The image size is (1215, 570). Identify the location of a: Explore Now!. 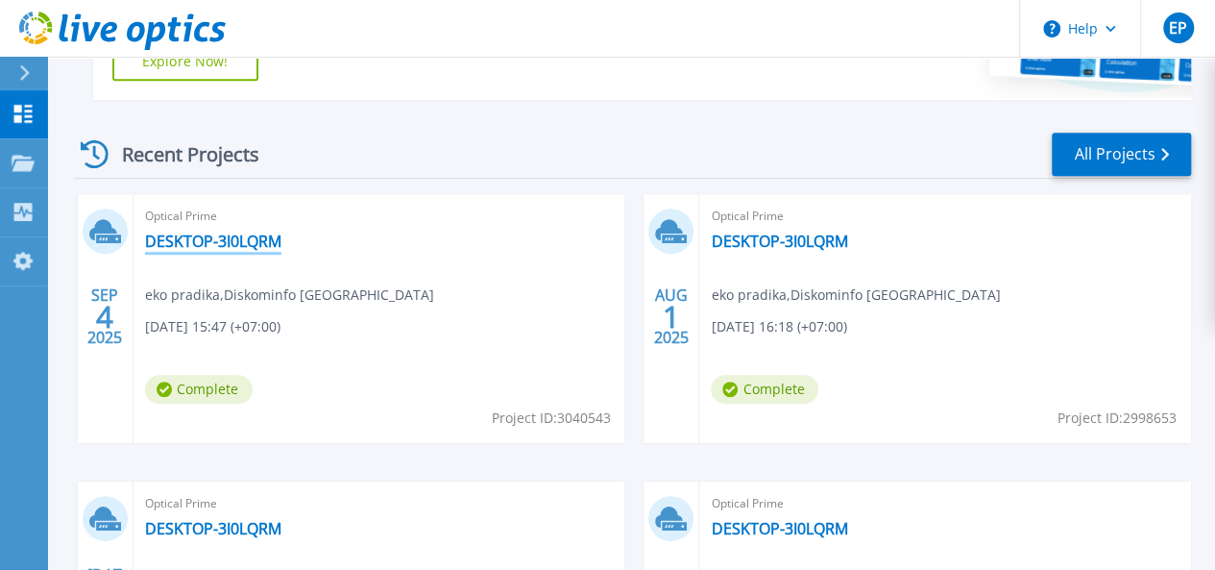
(185, 61).